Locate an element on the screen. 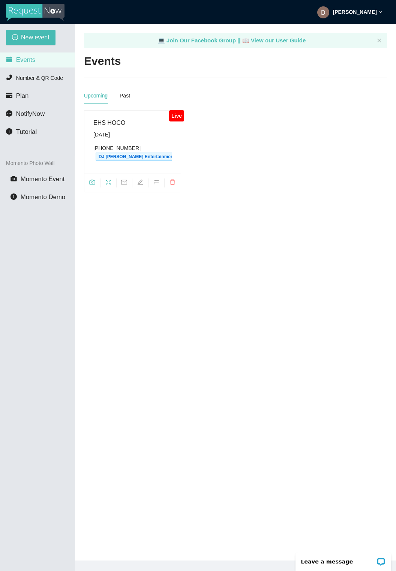 This screenshot has width=396, height=571. button: close is located at coordinates (379, 40).